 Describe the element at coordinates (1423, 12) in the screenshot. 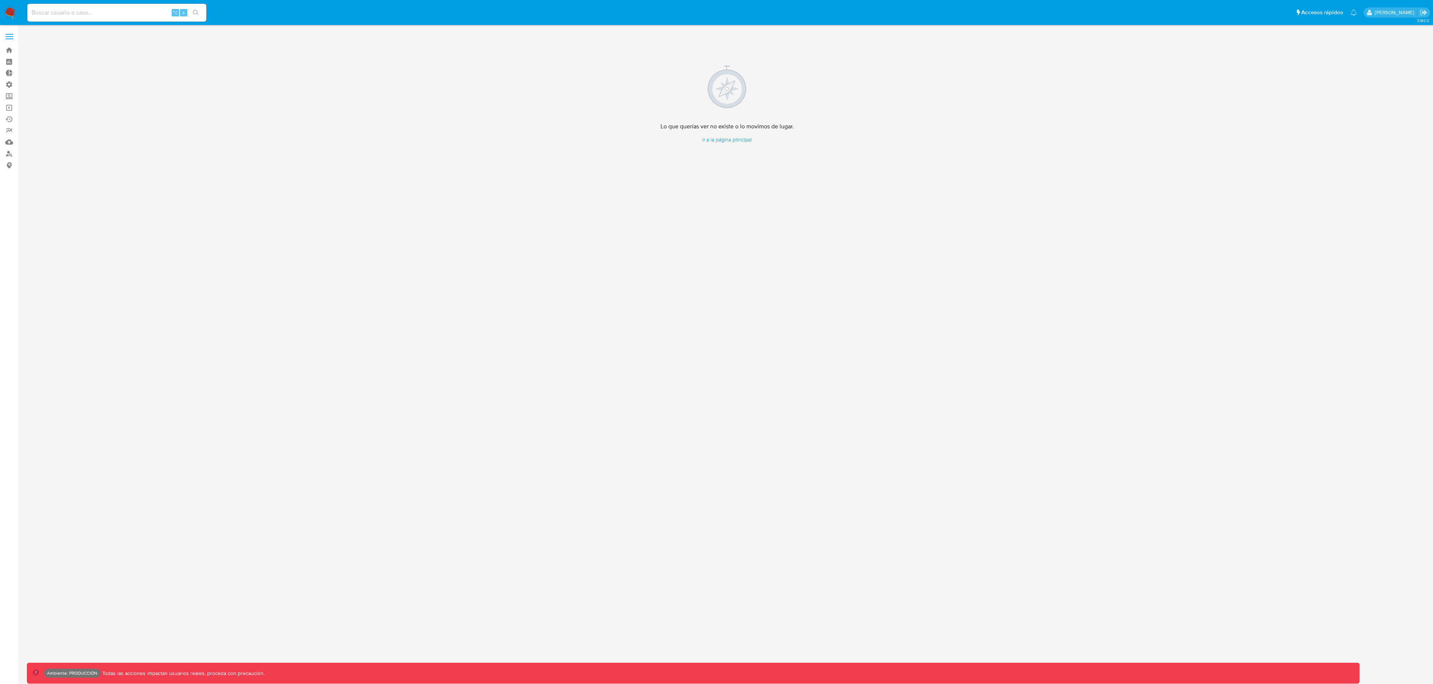

I see `a: Salir` at that location.